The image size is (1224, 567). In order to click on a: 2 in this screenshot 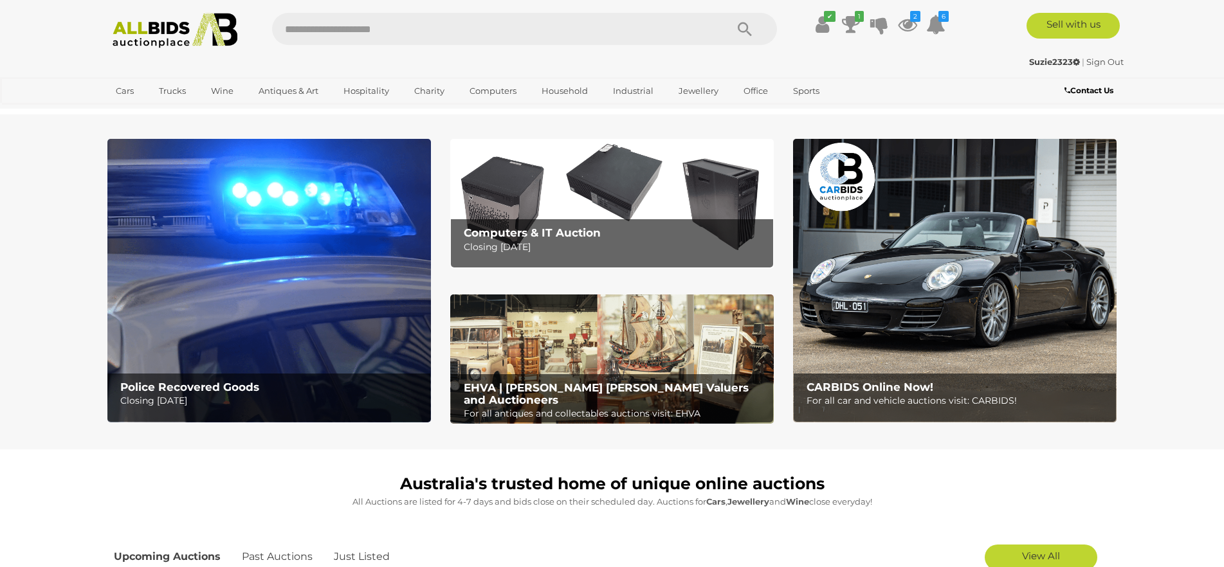, I will do `click(908, 24)`.